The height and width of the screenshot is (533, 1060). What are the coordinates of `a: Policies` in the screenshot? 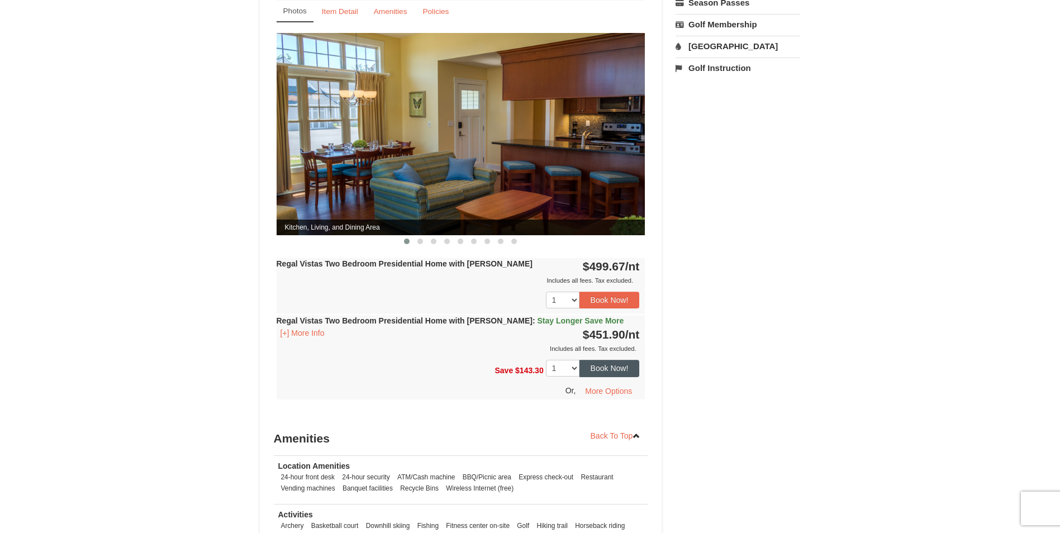 It's located at (435, 11).